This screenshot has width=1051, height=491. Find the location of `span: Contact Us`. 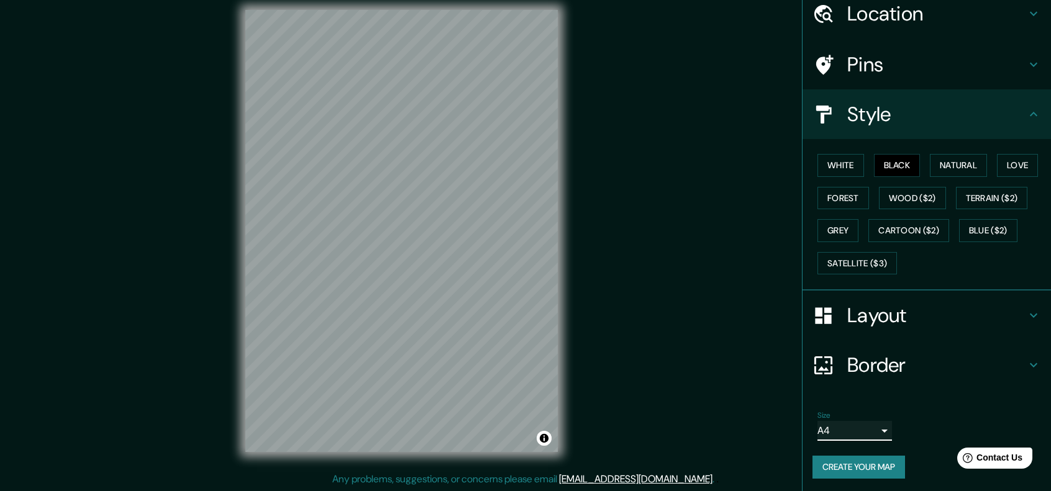

span: Contact Us is located at coordinates (59, 15).